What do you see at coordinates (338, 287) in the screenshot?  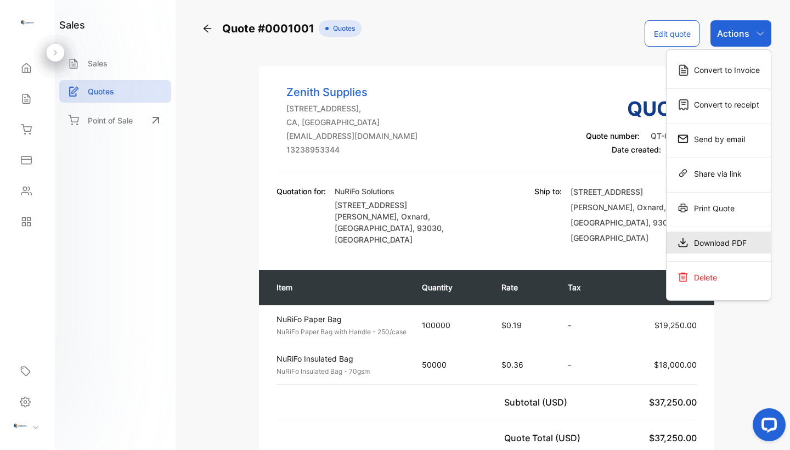 I see `p: Item` at bounding box center [338, 287].